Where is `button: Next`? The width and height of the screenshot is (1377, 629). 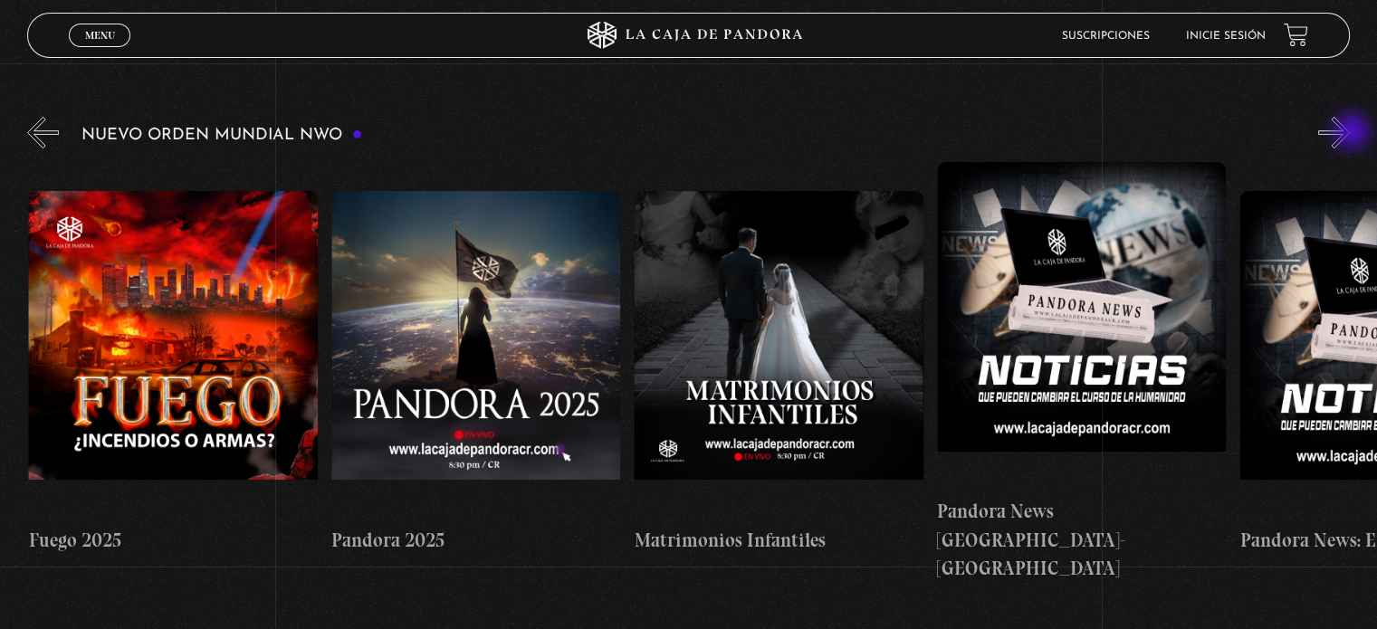
button: Next is located at coordinates (1334, 132).